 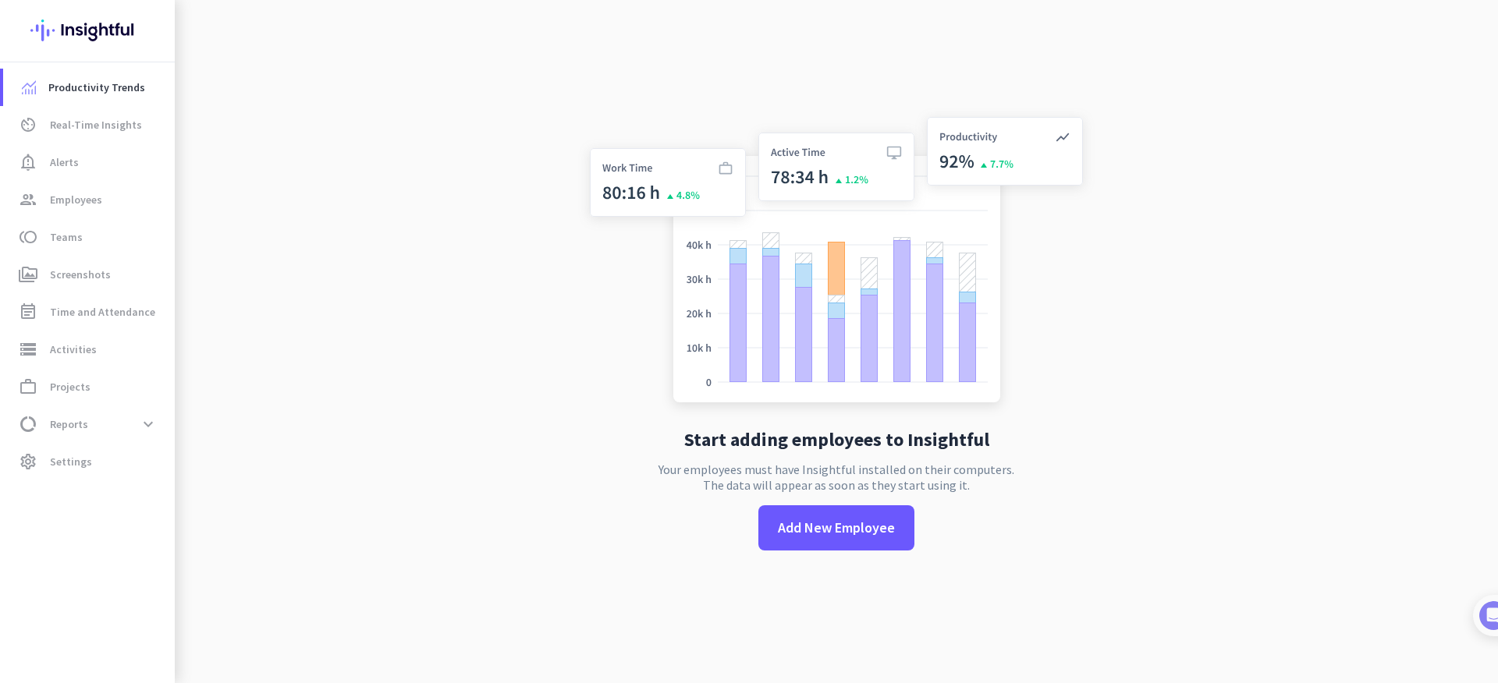 What do you see at coordinates (69, 424) in the screenshot?
I see `span: Reports` at bounding box center [69, 424].